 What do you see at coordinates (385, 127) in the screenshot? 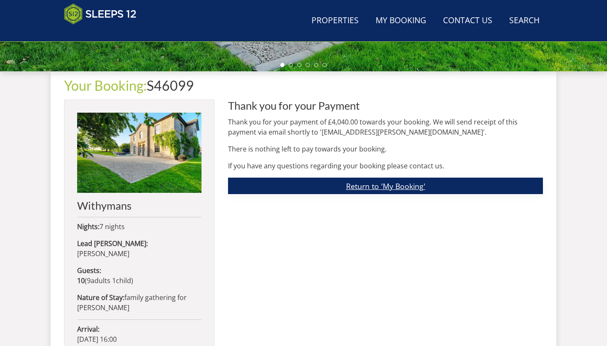
I see `p: Thank you for your payment of £4,040.00 towards your booking. We will send receipt of this paymen...` at bounding box center [385, 127].